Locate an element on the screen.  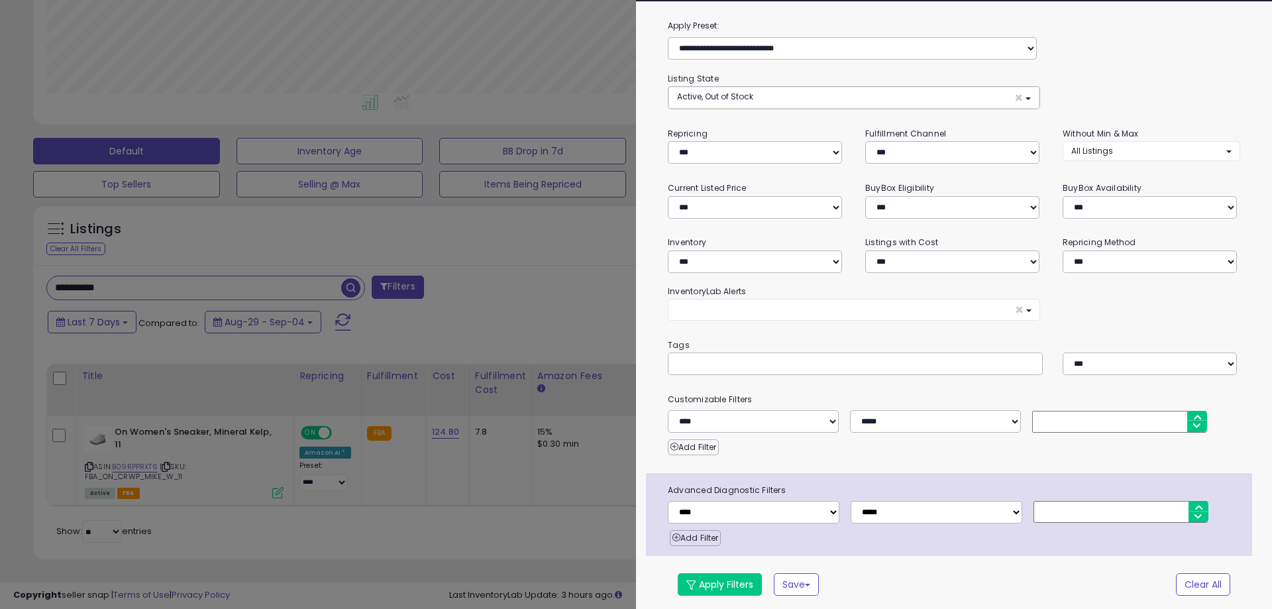
small: Listings with Cost is located at coordinates (902, 242).